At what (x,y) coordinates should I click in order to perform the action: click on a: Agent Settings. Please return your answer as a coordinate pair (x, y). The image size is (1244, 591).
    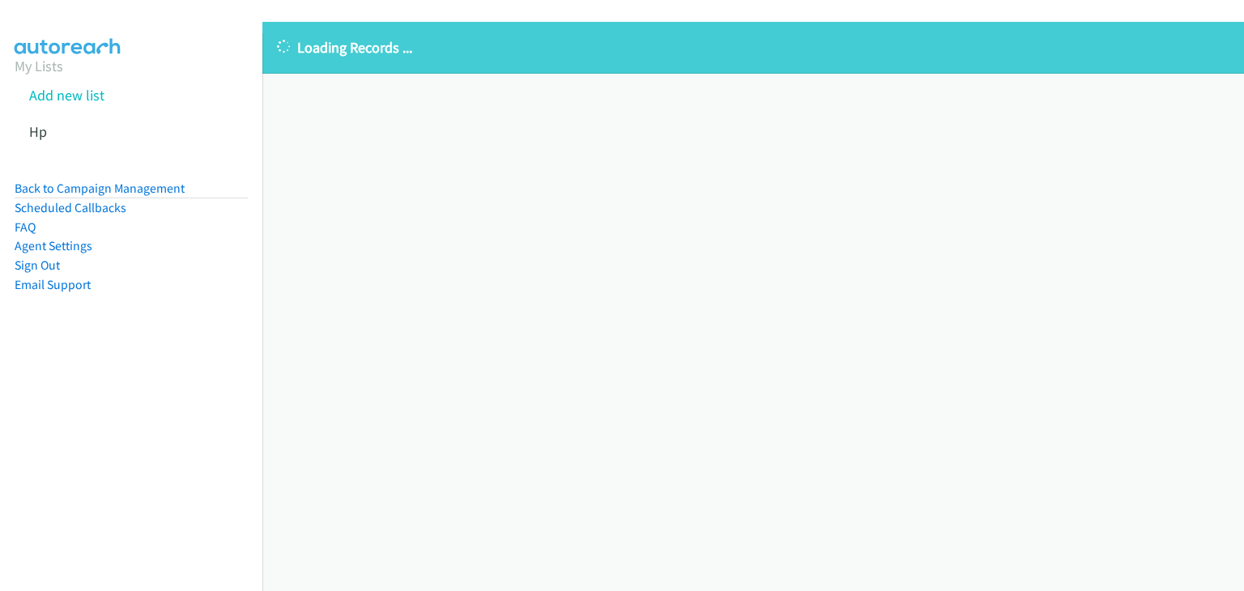
    Looking at the image, I should click on (53, 245).